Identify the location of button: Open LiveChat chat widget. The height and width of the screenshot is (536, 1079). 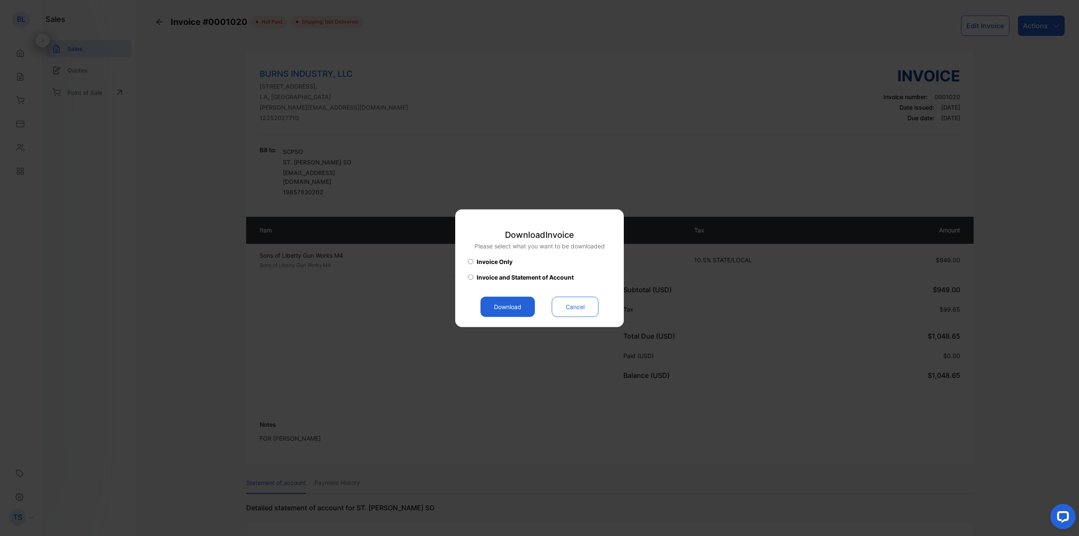
(19, 16).